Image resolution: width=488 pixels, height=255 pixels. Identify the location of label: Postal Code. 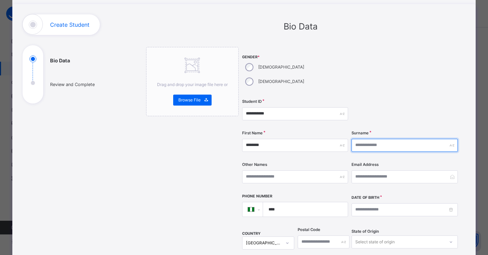
(309, 230).